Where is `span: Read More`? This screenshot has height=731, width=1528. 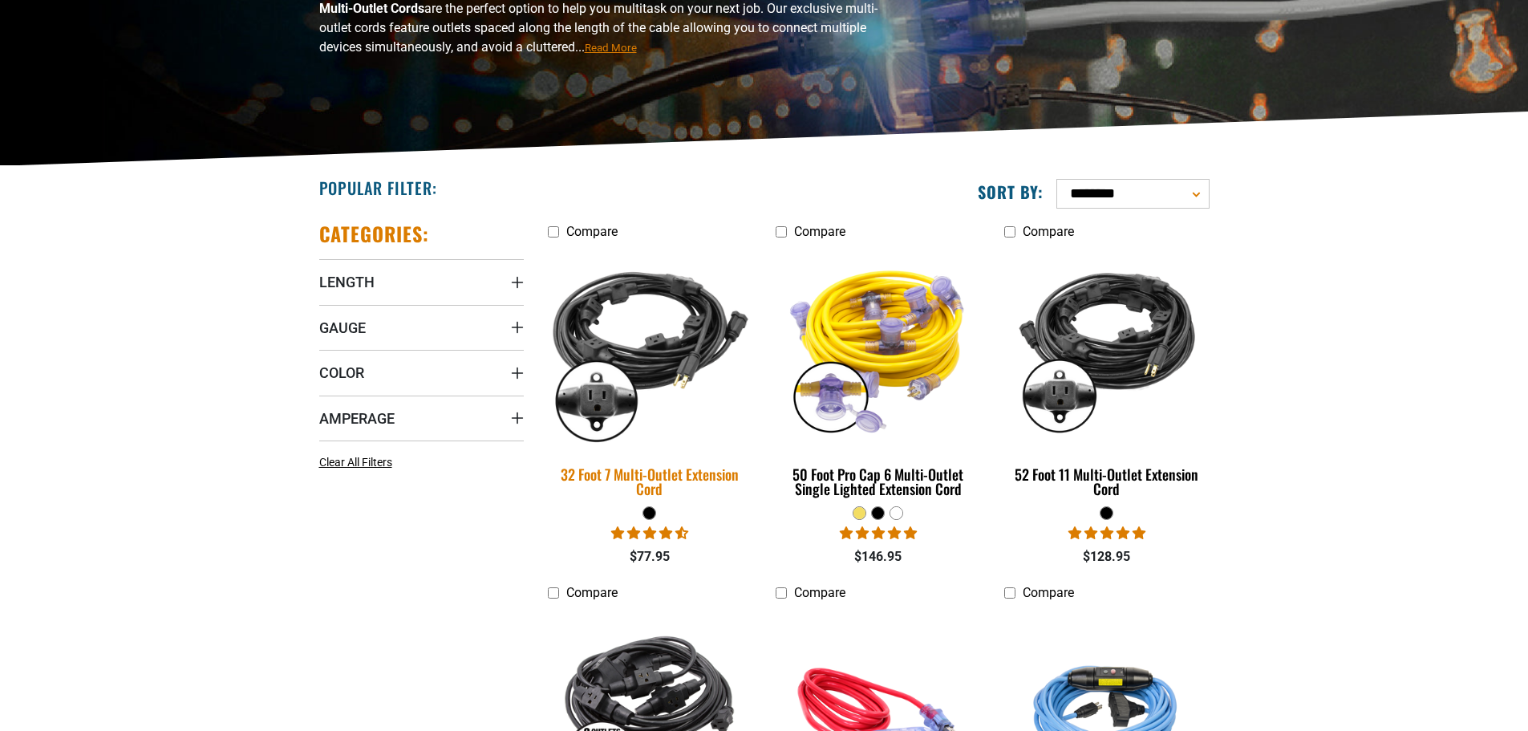 span: Read More is located at coordinates (610, 47).